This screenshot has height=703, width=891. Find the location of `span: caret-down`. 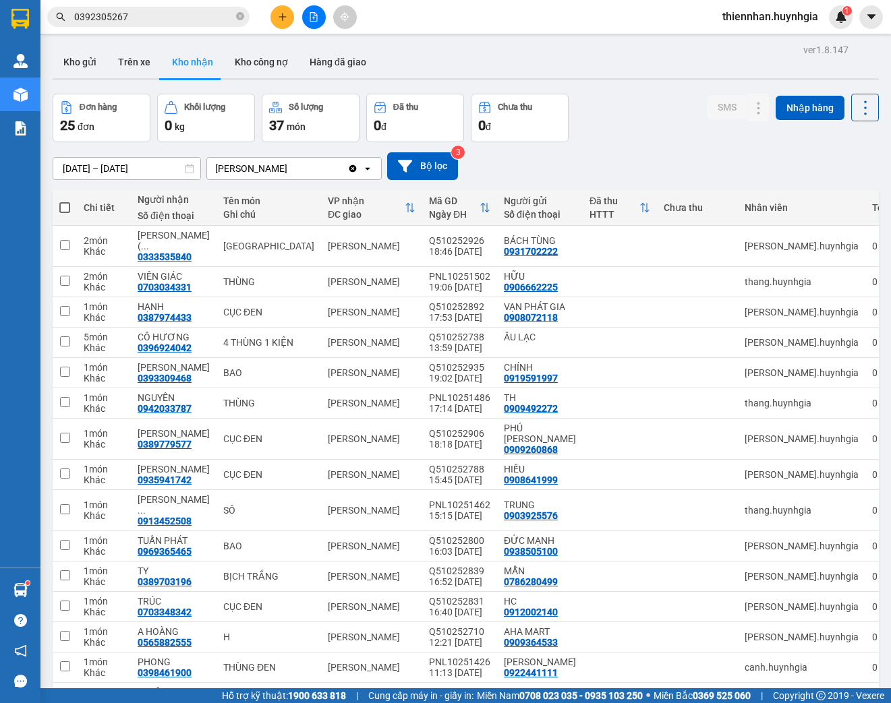

span: caret-down is located at coordinates (871, 17).